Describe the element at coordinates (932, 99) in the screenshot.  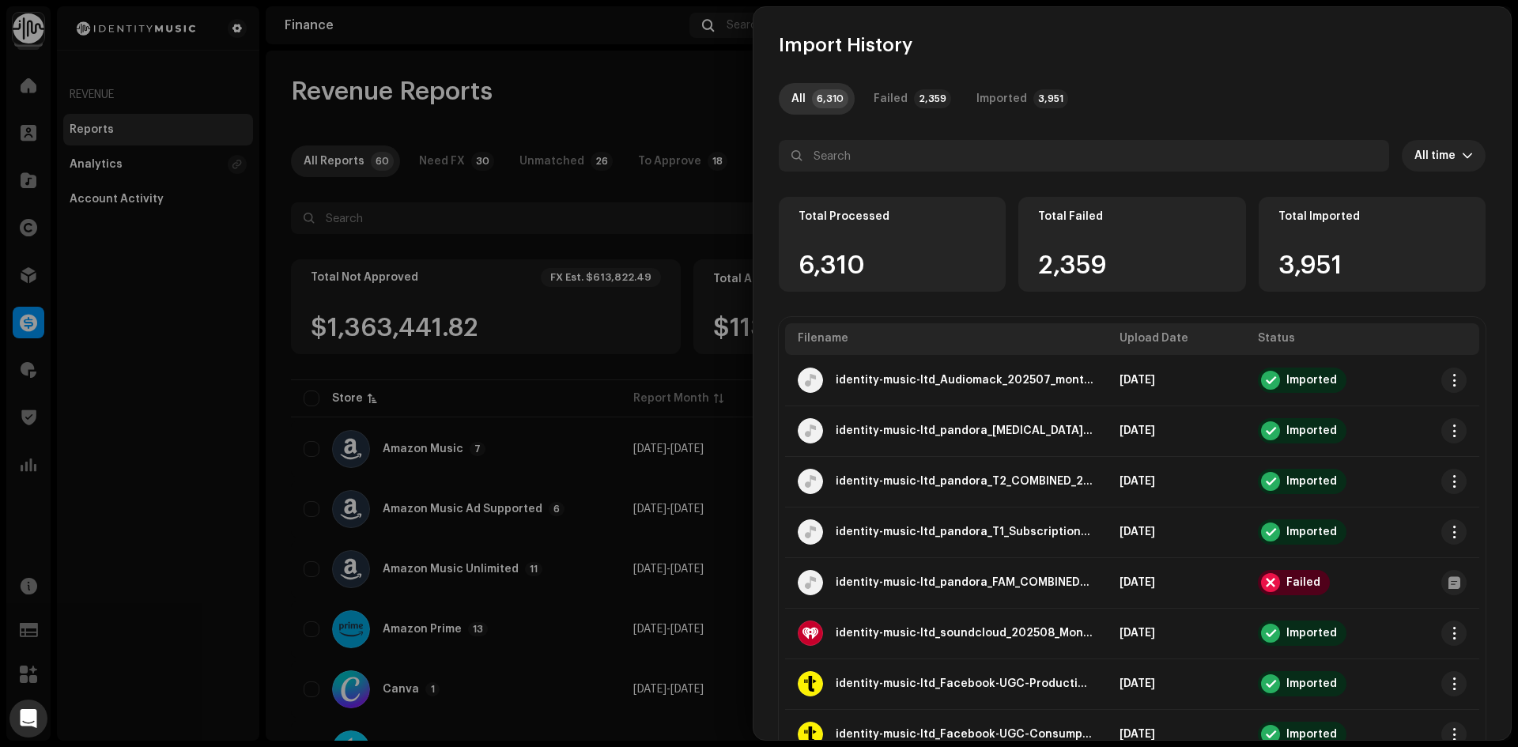
I see `p-badge: 2,359` at that location.